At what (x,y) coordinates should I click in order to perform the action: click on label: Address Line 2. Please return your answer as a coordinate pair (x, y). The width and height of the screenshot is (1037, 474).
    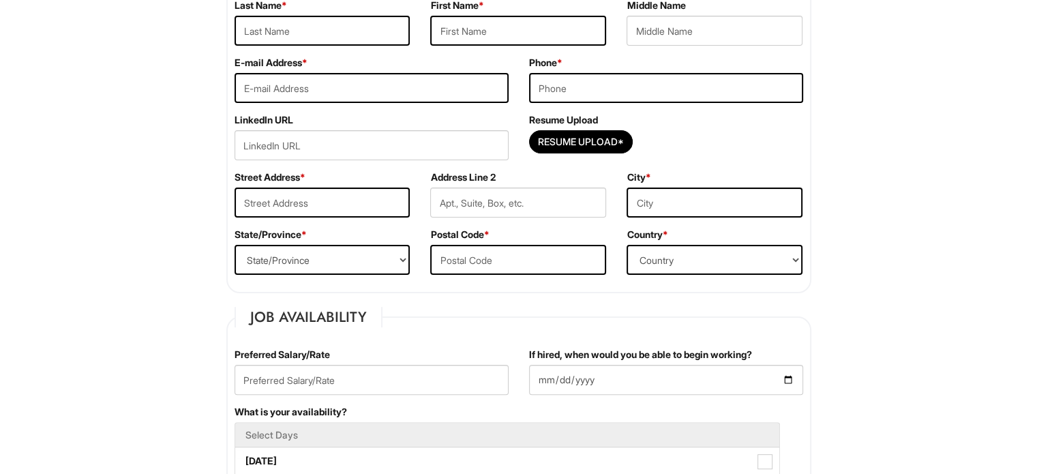
    Looking at the image, I should click on (462, 177).